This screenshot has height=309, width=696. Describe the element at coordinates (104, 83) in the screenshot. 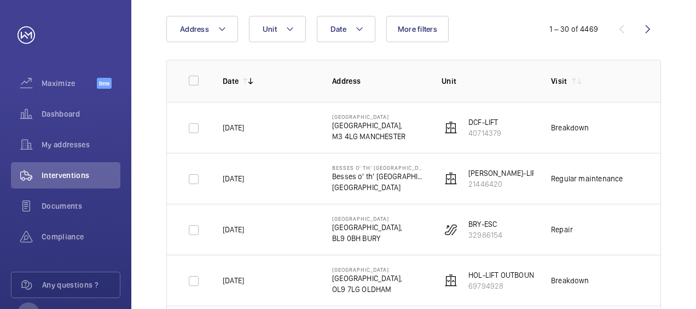

I see `span: Beta` at that location.